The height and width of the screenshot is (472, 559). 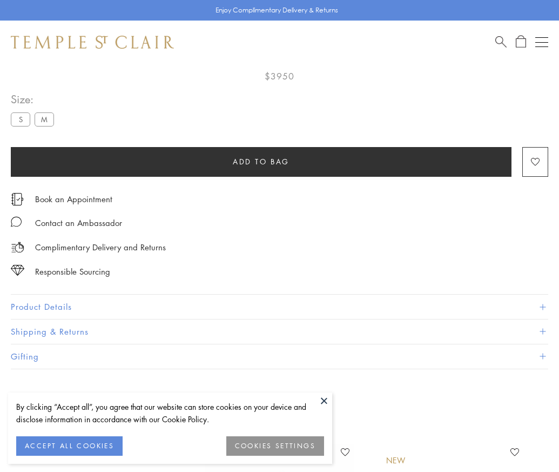 What do you see at coordinates (16, 221) in the screenshot?
I see `img: MessageIcon-01_2.svg` at bounding box center [16, 221].